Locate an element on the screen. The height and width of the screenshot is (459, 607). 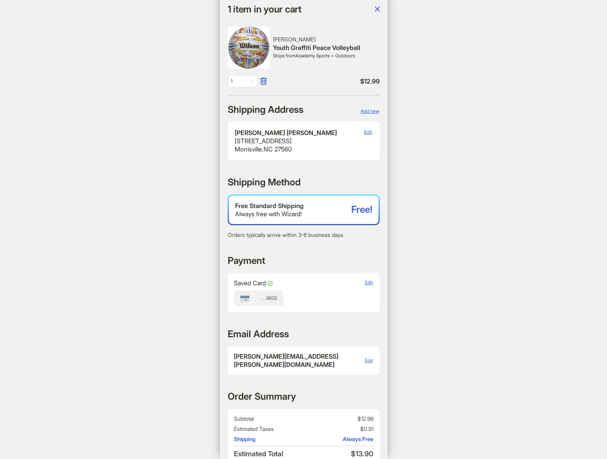
span: $0.91 is located at coordinates (339, 429).